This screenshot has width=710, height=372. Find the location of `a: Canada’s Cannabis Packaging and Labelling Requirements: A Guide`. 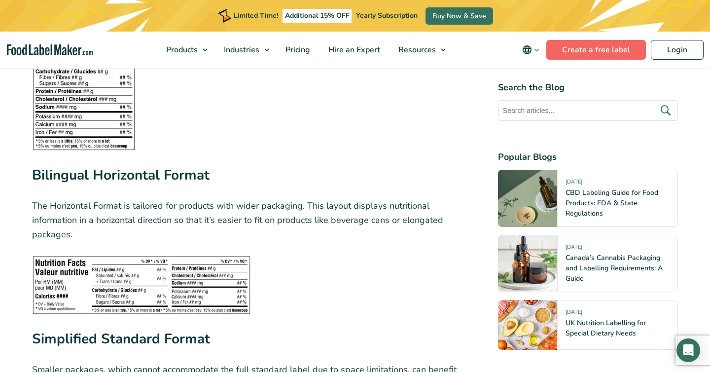

a: Canada’s Cannabis Packaging and Labelling Requirements: A Guide is located at coordinates (614, 268).